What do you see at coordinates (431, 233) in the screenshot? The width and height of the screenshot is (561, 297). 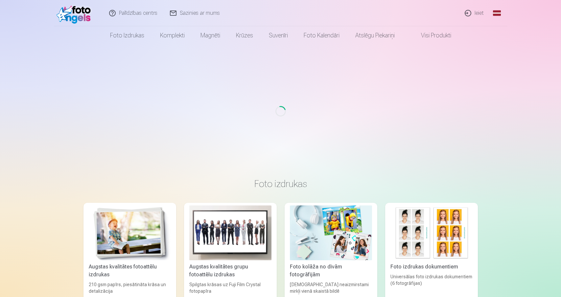 I see `img: Foto izdrukas dokumentiem` at bounding box center [431, 233].